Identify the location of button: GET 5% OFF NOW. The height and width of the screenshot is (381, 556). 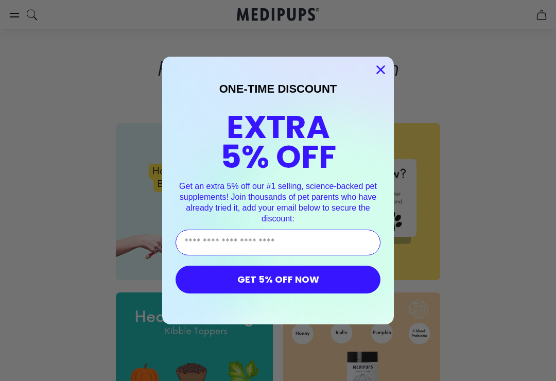
(278, 279).